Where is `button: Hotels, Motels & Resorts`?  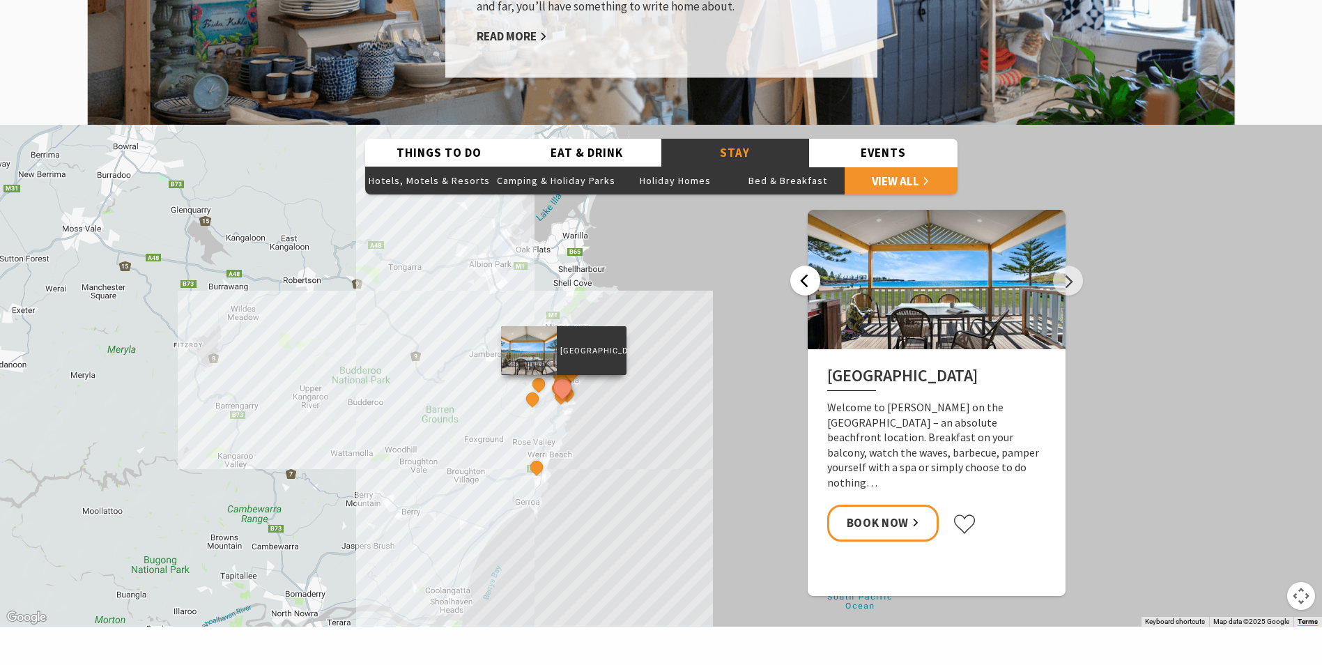 button: Hotels, Motels & Resorts is located at coordinates (429, 180).